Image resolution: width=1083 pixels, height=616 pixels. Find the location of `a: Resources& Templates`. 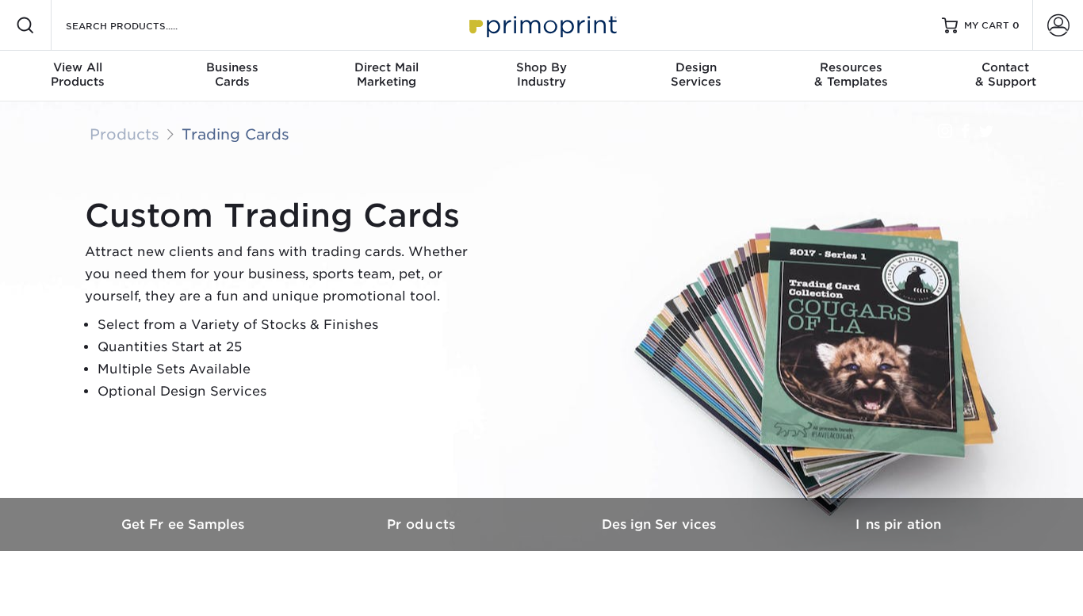

a: Resources& Templates is located at coordinates (851, 76).